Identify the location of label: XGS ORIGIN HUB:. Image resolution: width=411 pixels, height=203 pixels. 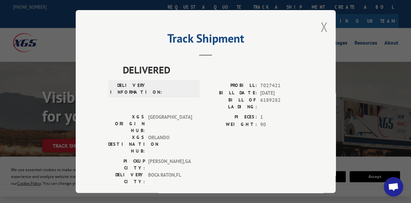
(126, 124).